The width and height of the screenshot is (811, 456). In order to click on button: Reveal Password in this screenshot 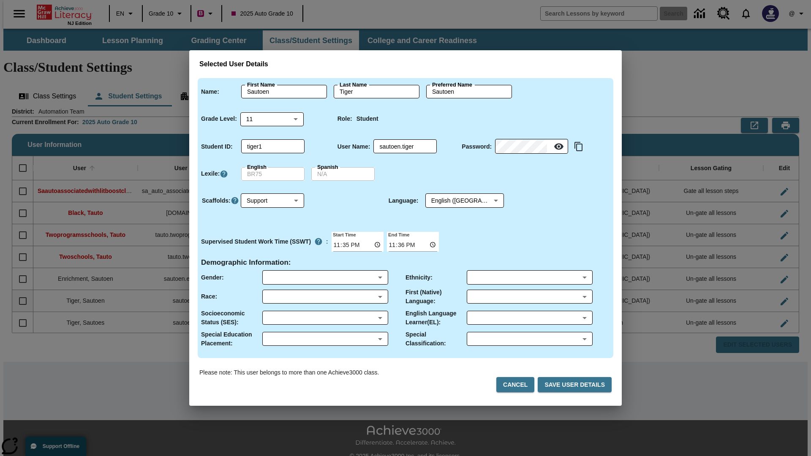, I will do `click(559, 147)`.